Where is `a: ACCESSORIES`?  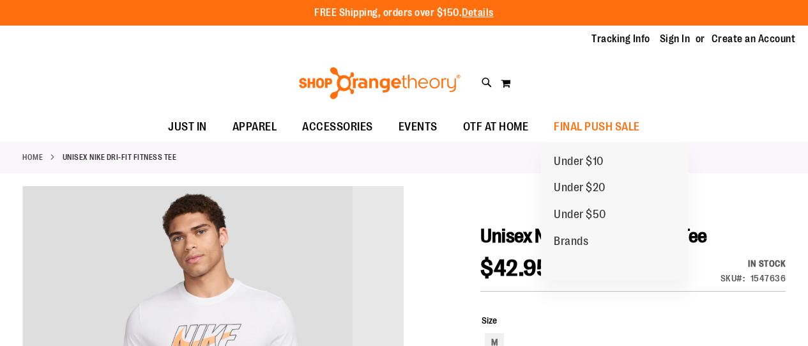 a: ACCESSORIES is located at coordinates (337, 127).